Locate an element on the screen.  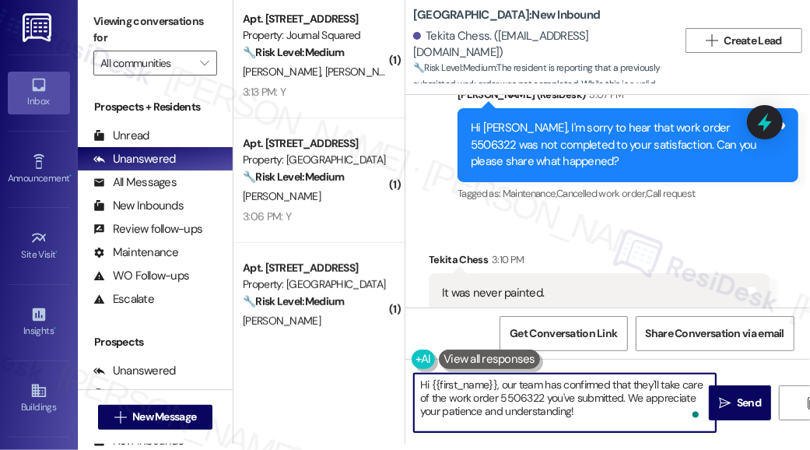
div: Review follow-ups is located at coordinates (148, 229).